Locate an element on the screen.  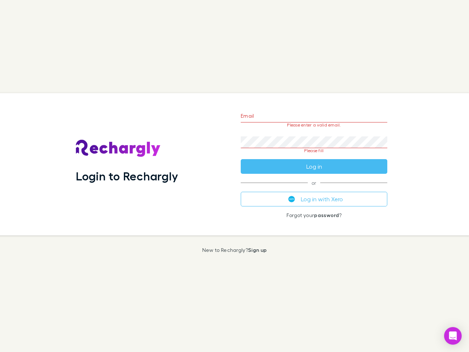
img: Xero's logo is located at coordinates (291, 199).